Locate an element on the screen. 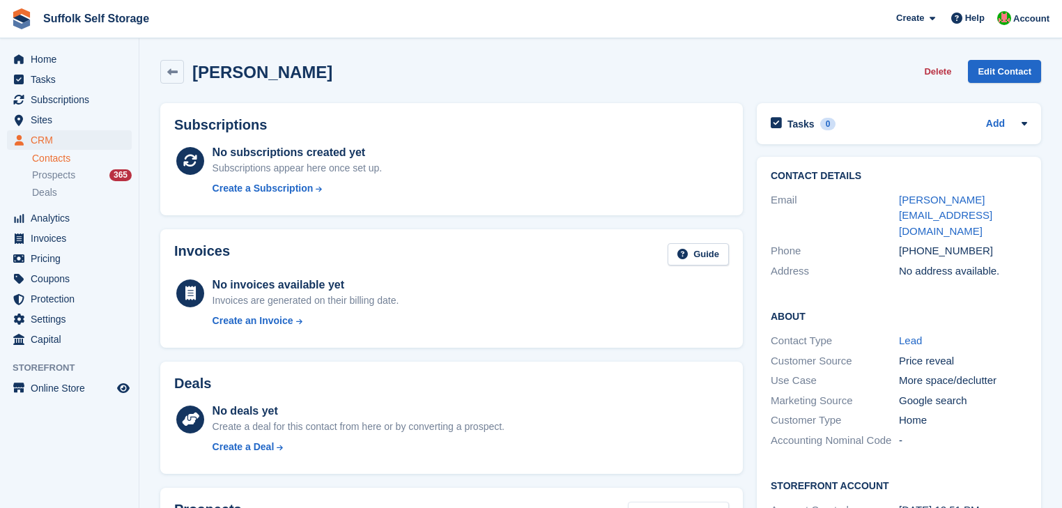 The width and height of the screenshot is (1062, 508). span: Invoices is located at coordinates (72, 238).